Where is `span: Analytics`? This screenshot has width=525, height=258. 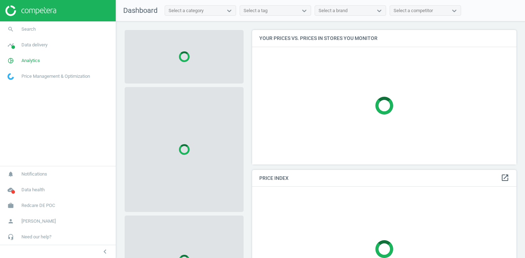 span: Analytics is located at coordinates (31, 61).